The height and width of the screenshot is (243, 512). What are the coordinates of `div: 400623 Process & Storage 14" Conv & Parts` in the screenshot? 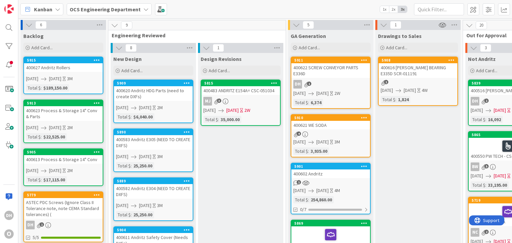 It's located at (63, 114).